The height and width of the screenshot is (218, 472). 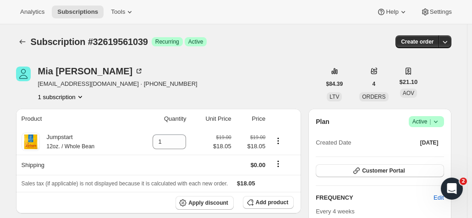 What do you see at coordinates (436, 12) in the screenshot?
I see `button: Settings` at bounding box center [436, 12].